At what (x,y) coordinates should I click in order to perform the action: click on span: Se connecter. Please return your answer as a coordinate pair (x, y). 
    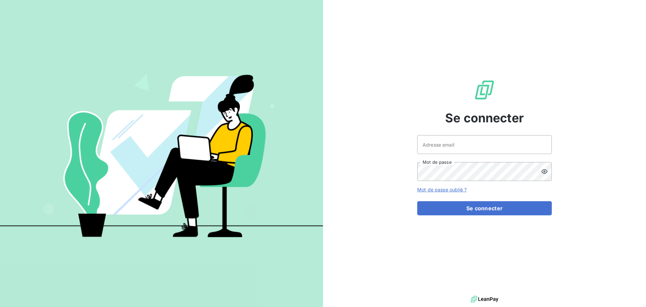
    Looking at the image, I should click on (485, 118).